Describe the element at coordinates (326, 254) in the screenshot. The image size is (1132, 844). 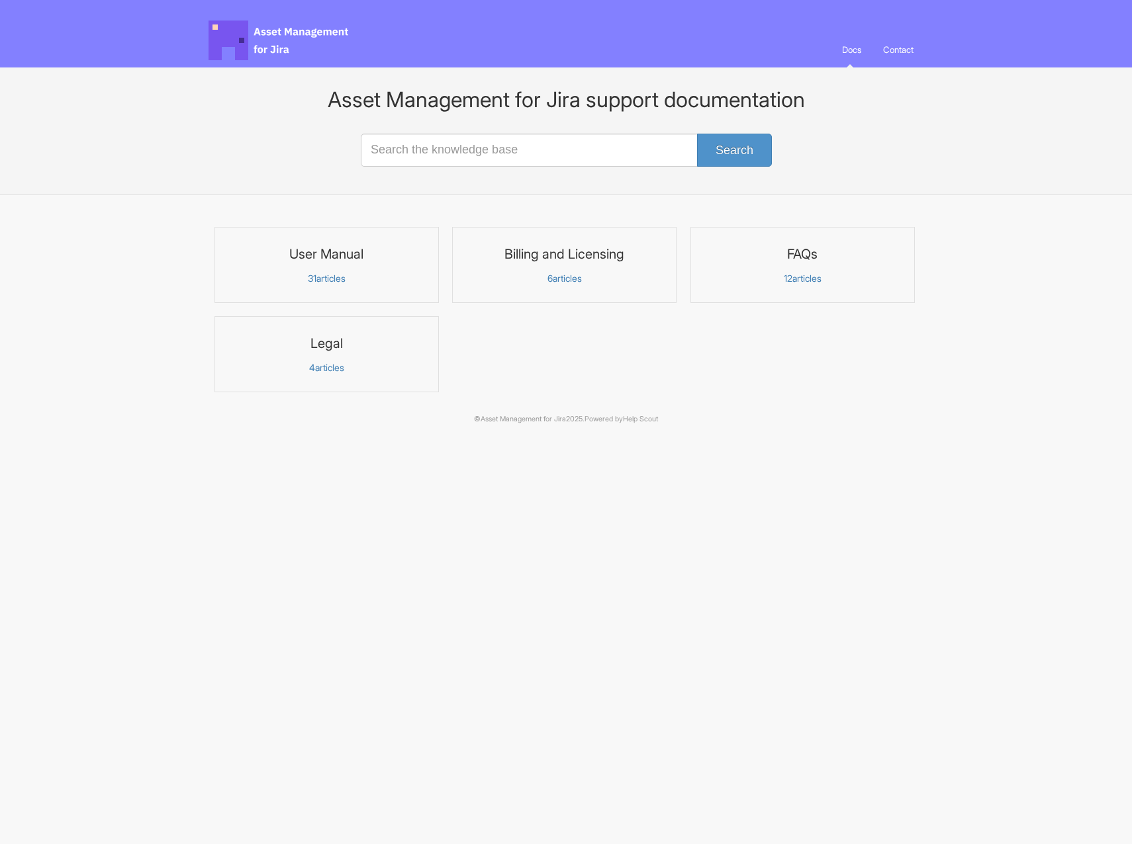
I see `h3: User Manual` at that location.